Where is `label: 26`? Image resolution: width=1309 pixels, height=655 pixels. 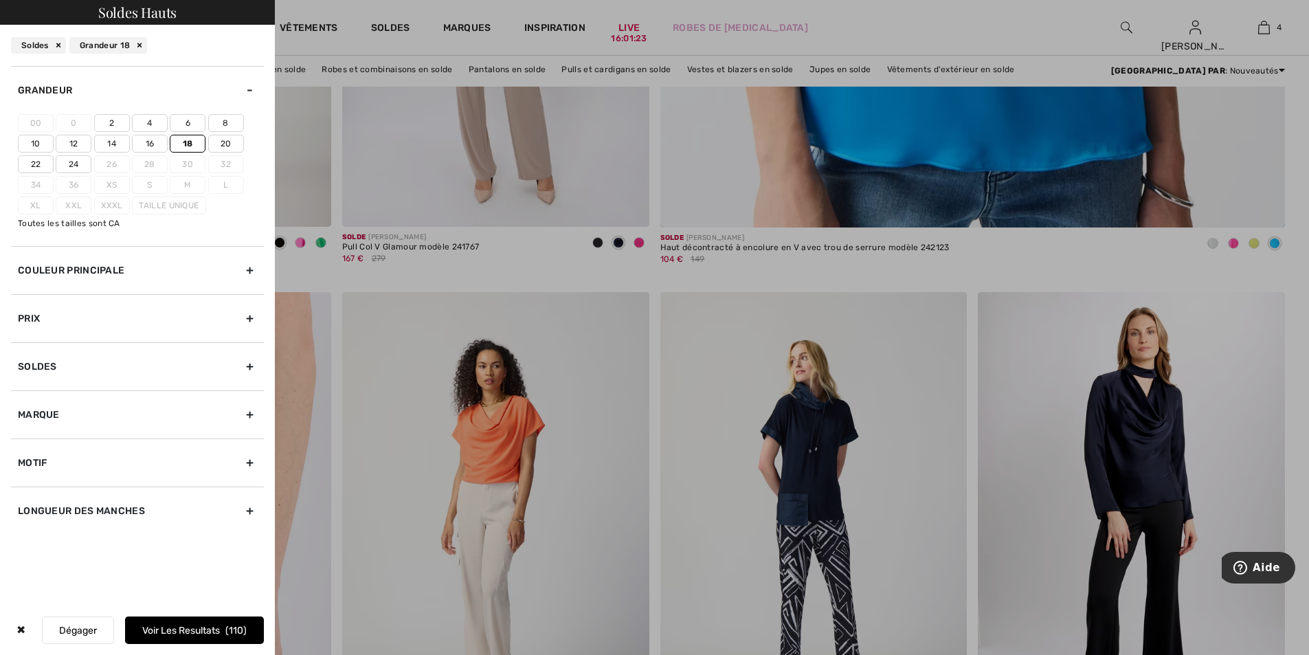 label: 26 is located at coordinates (112, 164).